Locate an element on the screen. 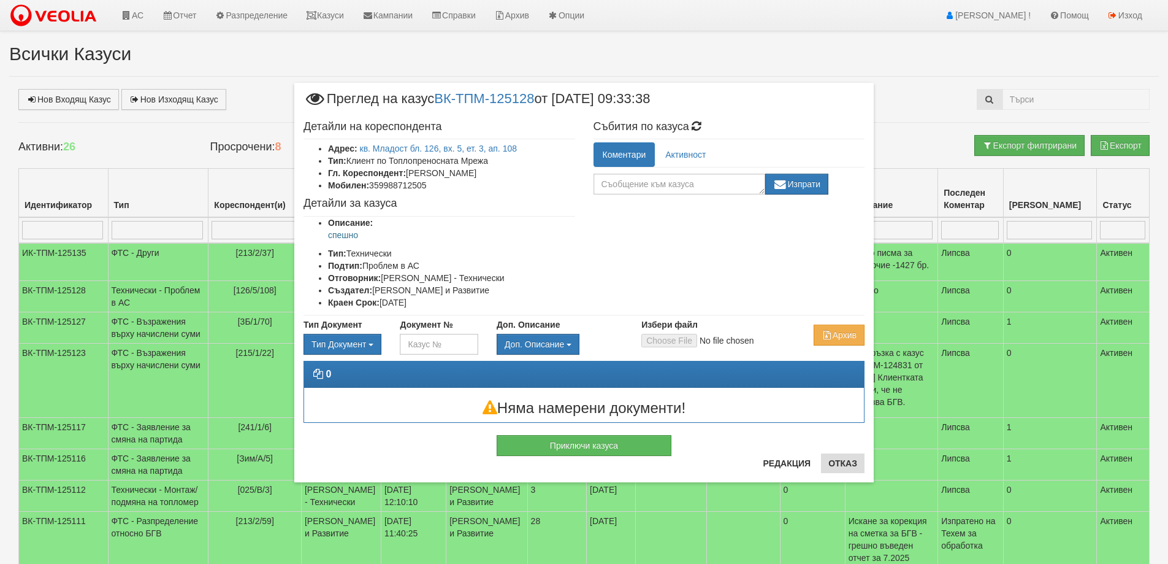 The image size is (1168, 564). button: Доп. Описание is located at coordinates (538, 344).